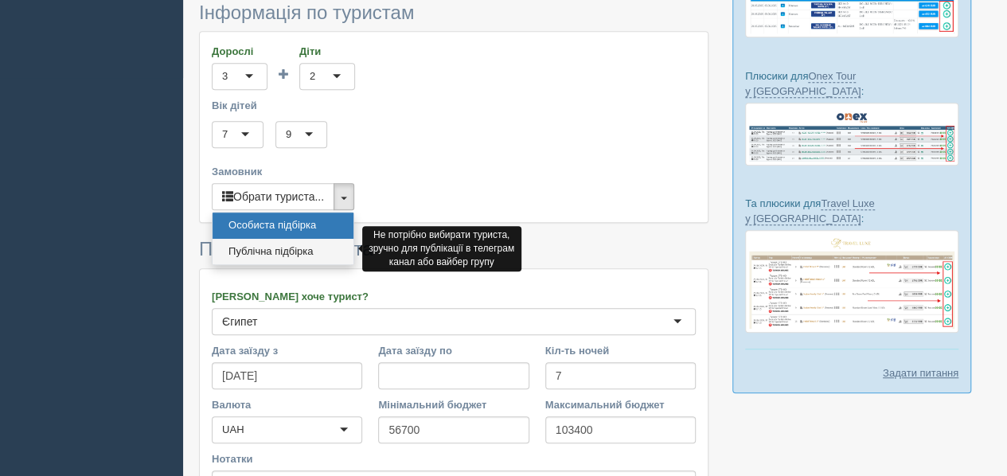  I want to click on label: Кіл-ть ночей, so click(620, 350).